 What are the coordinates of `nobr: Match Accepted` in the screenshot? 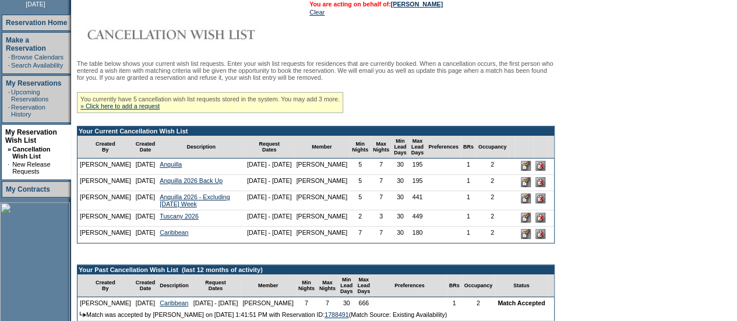 It's located at (521, 303).